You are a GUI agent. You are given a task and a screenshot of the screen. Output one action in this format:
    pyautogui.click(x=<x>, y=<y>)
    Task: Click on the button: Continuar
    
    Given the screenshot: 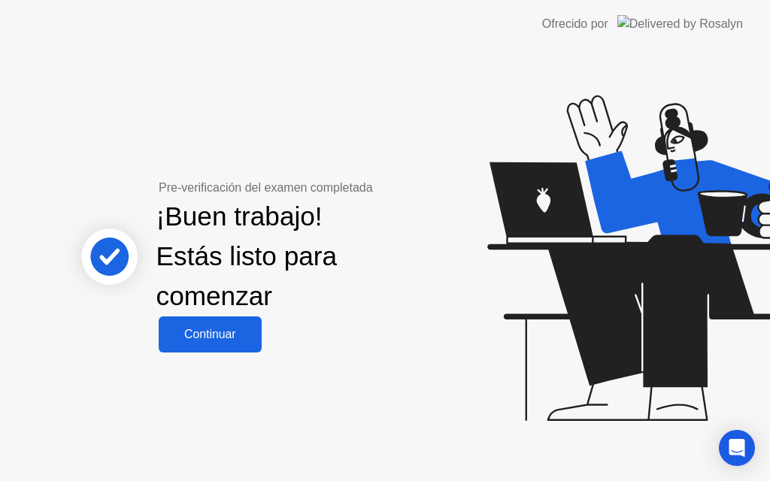 What is the action you would take?
    pyautogui.click(x=210, y=334)
    